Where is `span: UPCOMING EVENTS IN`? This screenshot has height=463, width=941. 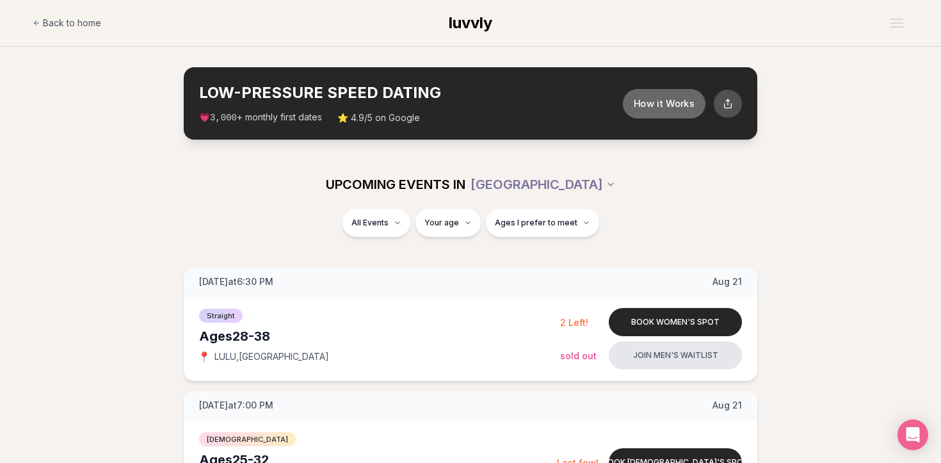 span: UPCOMING EVENTS IN is located at coordinates (395, 184).